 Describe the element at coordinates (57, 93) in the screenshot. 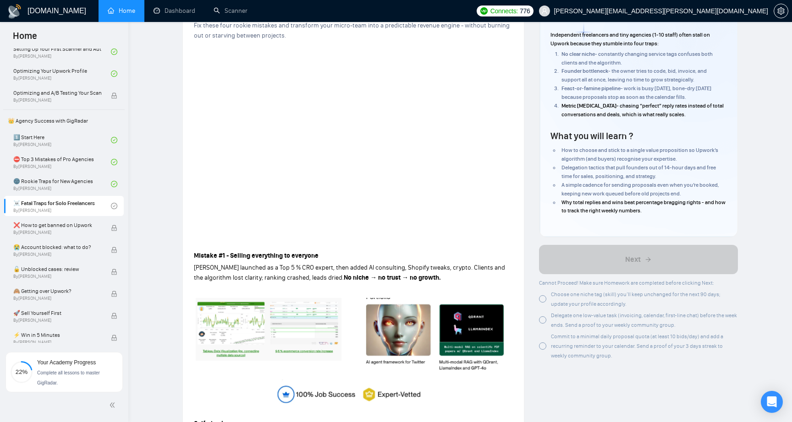

I see `span: Optimizing and A/B Testing Your Scanner for Better Results` at that location.